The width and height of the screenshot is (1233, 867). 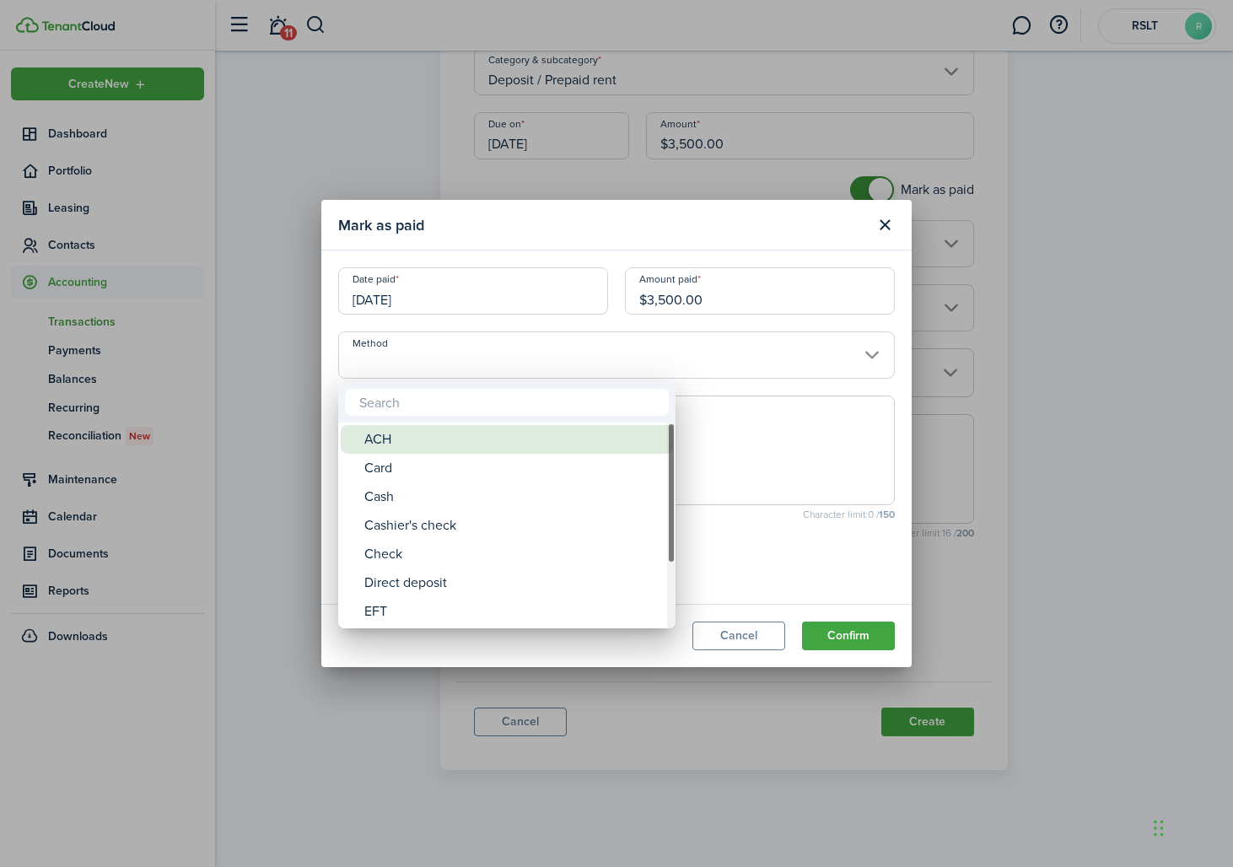 What do you see at coordinates (507, 402) in the screenshot?
I see `input: Search` at bounding box center [507, 402].